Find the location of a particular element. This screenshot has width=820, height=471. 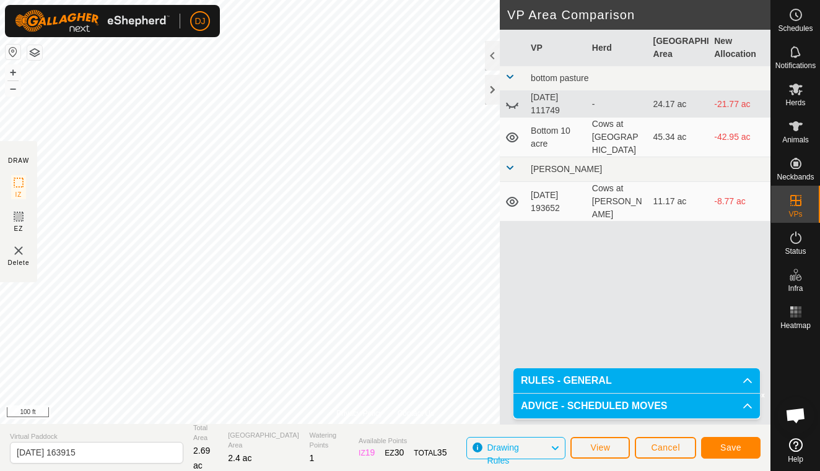

span: DJ is located at coordinates (199, 21).